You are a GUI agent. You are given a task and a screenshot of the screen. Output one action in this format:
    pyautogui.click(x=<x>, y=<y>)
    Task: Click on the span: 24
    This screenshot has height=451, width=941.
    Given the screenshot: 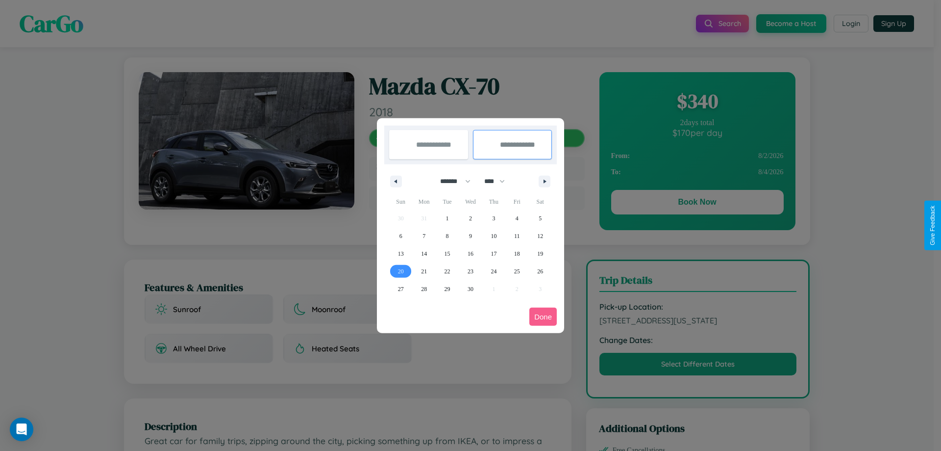 What is the action you would take?
    pyautogui.click(x=494, y=271)
    